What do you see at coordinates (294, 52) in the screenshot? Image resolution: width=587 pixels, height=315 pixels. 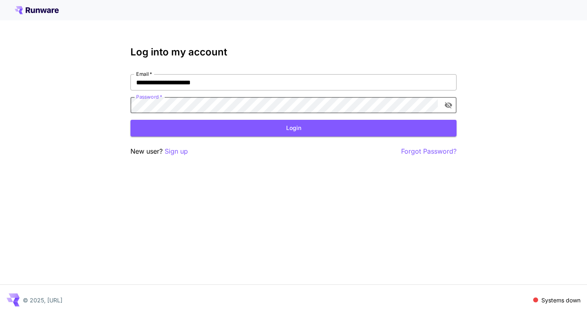 I see `h3: Log into my account` at bounding box center [294, 52].